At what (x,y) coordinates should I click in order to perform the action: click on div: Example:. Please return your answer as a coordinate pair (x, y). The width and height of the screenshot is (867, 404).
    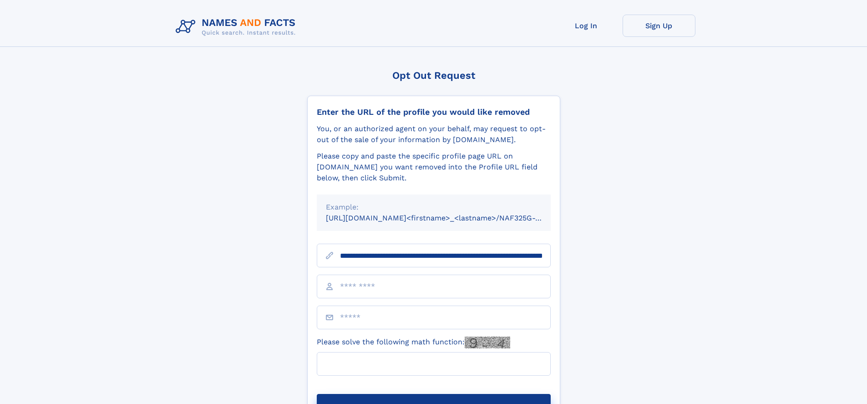
    Looking at the image, I should click on (434, 207).